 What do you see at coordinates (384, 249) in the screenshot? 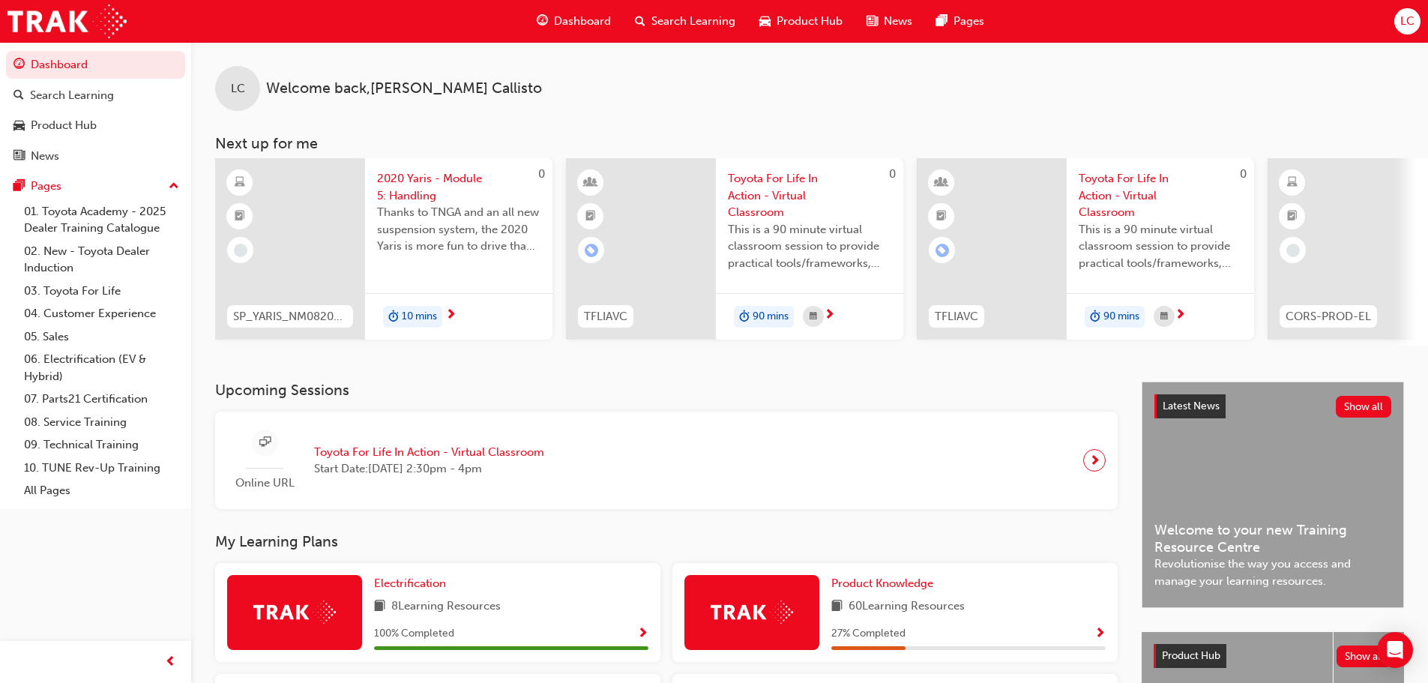
I see `a: 0SP_YARIS_NM0820_EL_052020 Yaris - Module 5: HandlingThanks to TNGA and an all new suspension sys...` at bounding box center [384, 249].